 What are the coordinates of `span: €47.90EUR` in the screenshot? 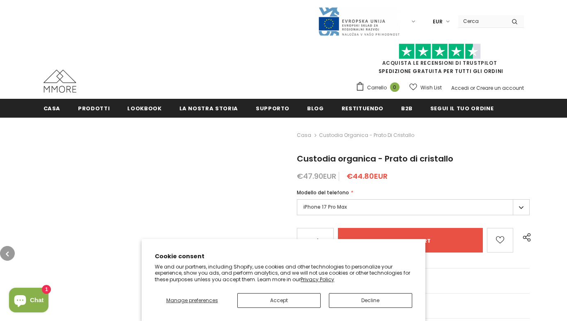 It's located at (316, 176).